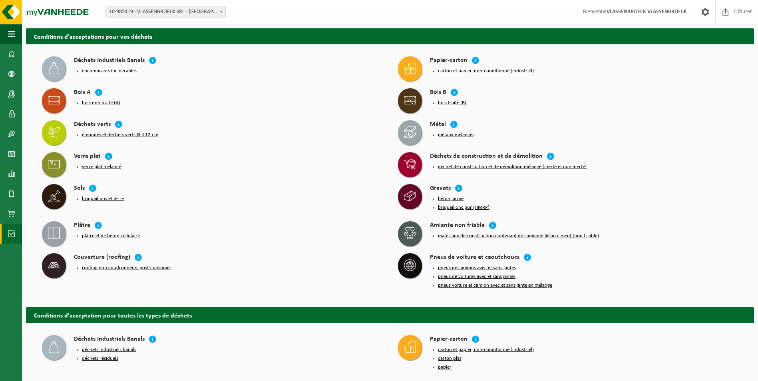 The image size is (758, 381). What do you see at coordinates (111, 236) in the screenshot?
I see `button: plâtre et de béton cellulaire` at bounding box center [111, 236].